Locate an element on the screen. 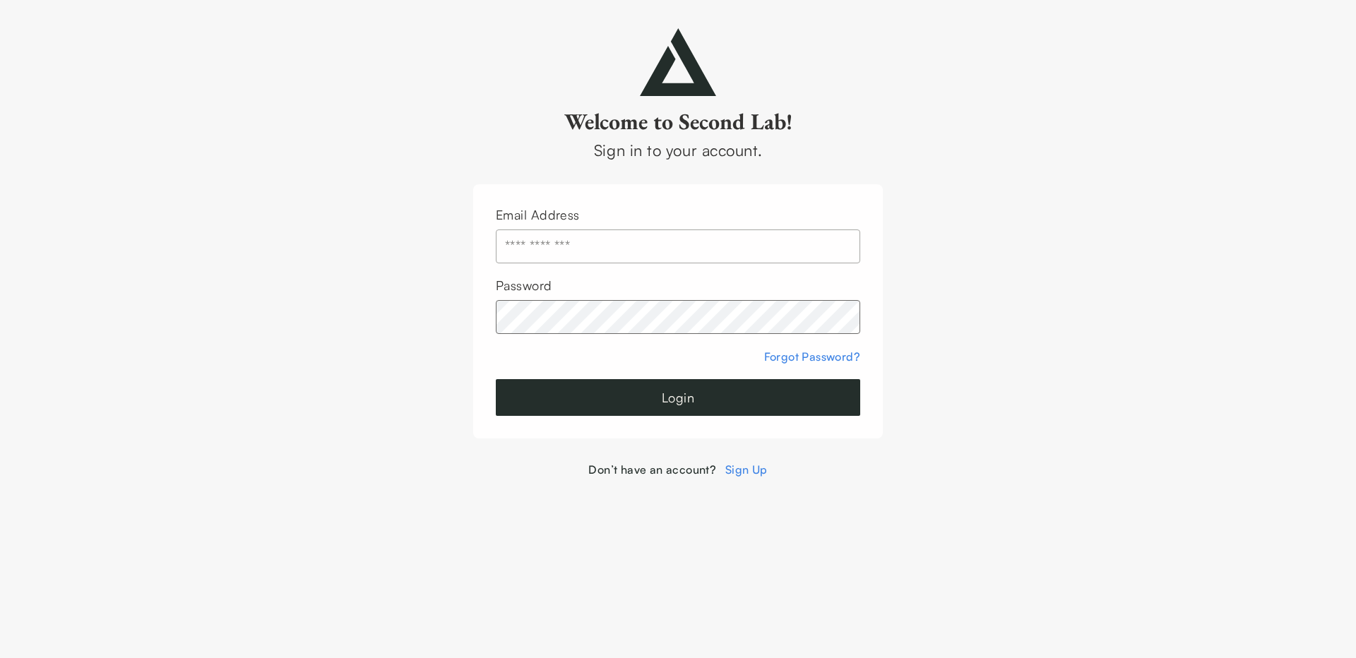 The height and width of the screenshot is (658, 1356). a: Sign Up is located at coordinates (746, 470).